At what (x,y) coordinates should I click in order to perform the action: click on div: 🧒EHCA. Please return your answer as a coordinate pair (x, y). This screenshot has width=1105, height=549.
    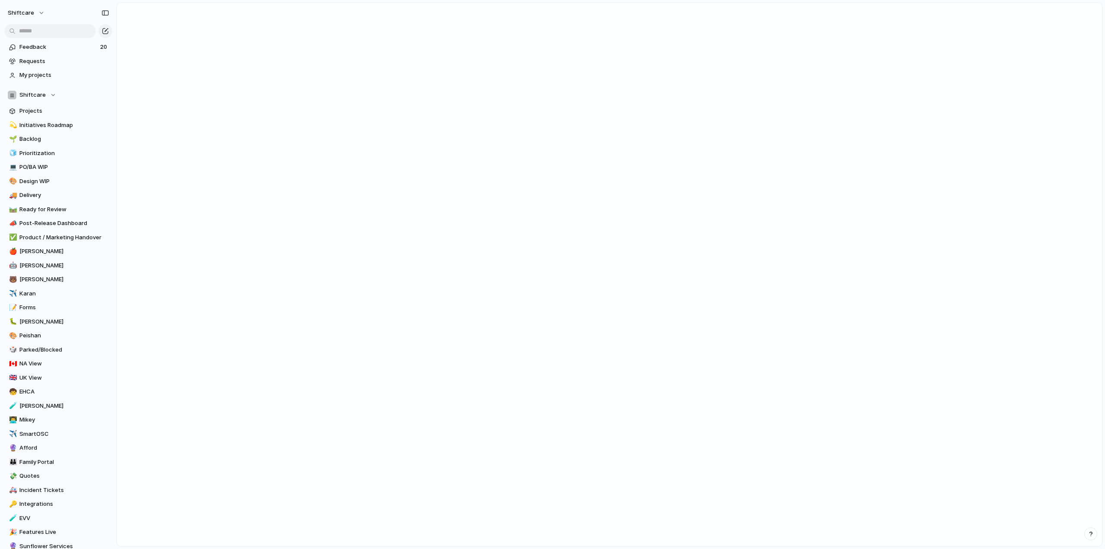
    Looking at the image, I should click on (58, 392).